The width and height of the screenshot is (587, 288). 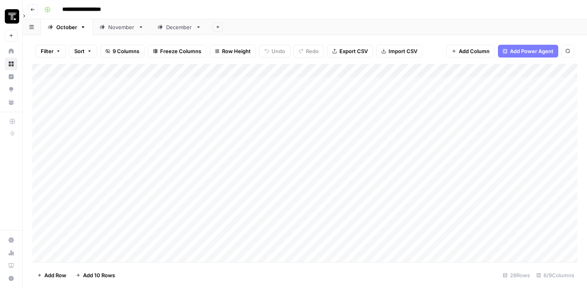 What do you see at coordinates (67, 27) in the screenshot?
I see `div: October` at bounding box center [67, 27].